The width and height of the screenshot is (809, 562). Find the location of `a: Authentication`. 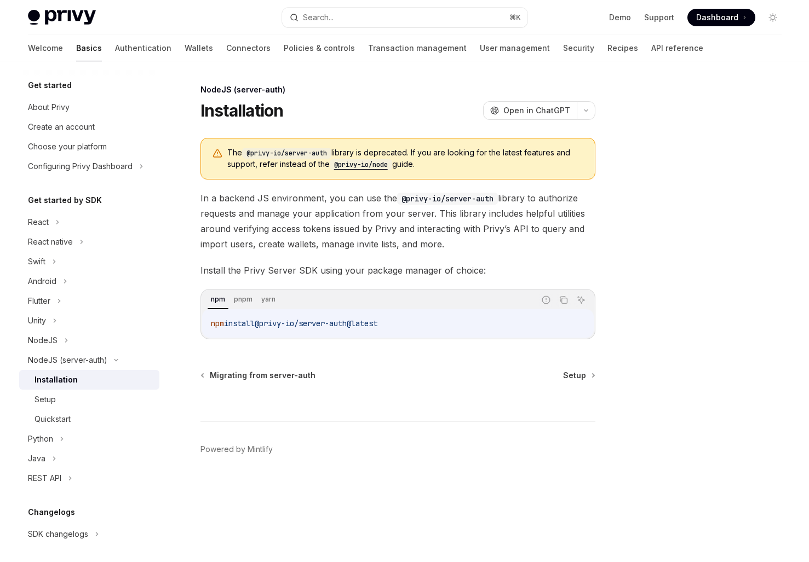

a: Authentication is located at coordinates (143, 48).